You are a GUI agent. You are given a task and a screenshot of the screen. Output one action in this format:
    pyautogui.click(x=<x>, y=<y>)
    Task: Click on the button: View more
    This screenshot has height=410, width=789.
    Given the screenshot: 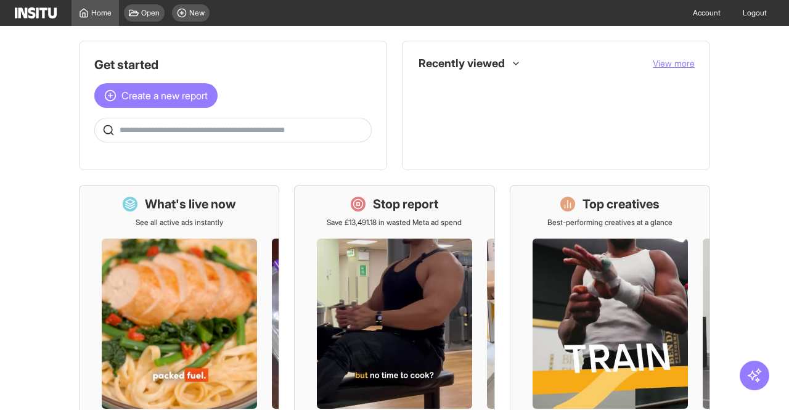 What is the action you would take?
    pyautogui.click(x=674, y=63)
    